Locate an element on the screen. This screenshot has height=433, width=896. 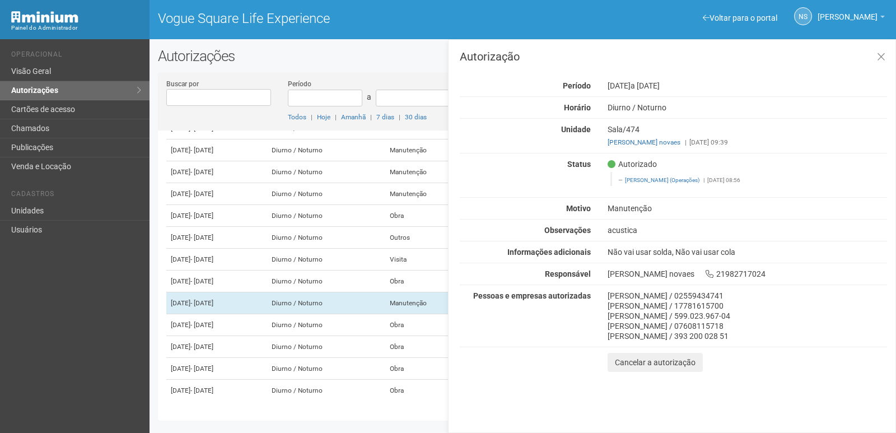
div: acustica is located at coordinates (747, 230).